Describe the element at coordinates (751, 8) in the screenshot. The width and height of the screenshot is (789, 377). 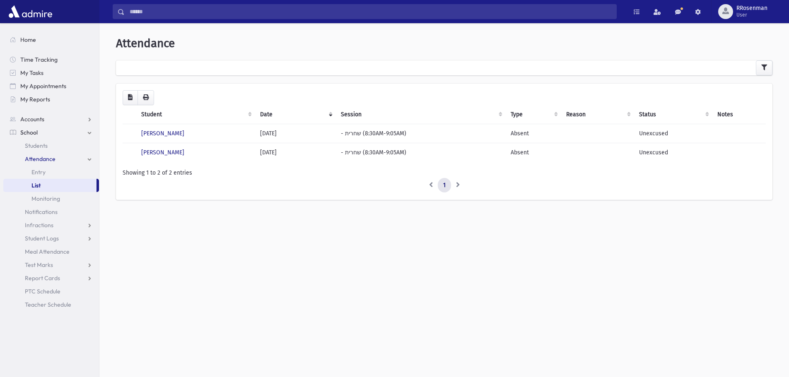
I see `span: RRosenman` at that location.